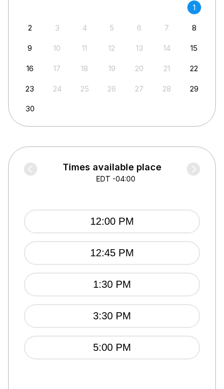 The image size is (224, 389). I want to click on div: Not available Friday, November 7th, 2025, so click(166, 27).